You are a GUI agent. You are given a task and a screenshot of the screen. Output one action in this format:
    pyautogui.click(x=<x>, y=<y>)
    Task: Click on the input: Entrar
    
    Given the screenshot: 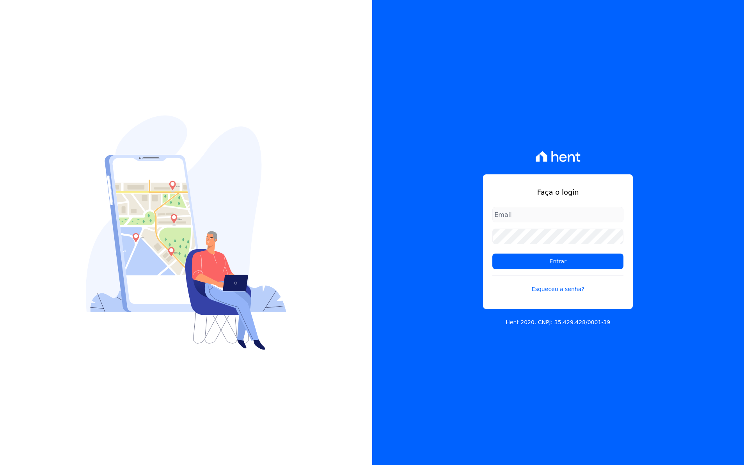 What is the action you would take?
    pyautogui.click(x=558, y=262)
    